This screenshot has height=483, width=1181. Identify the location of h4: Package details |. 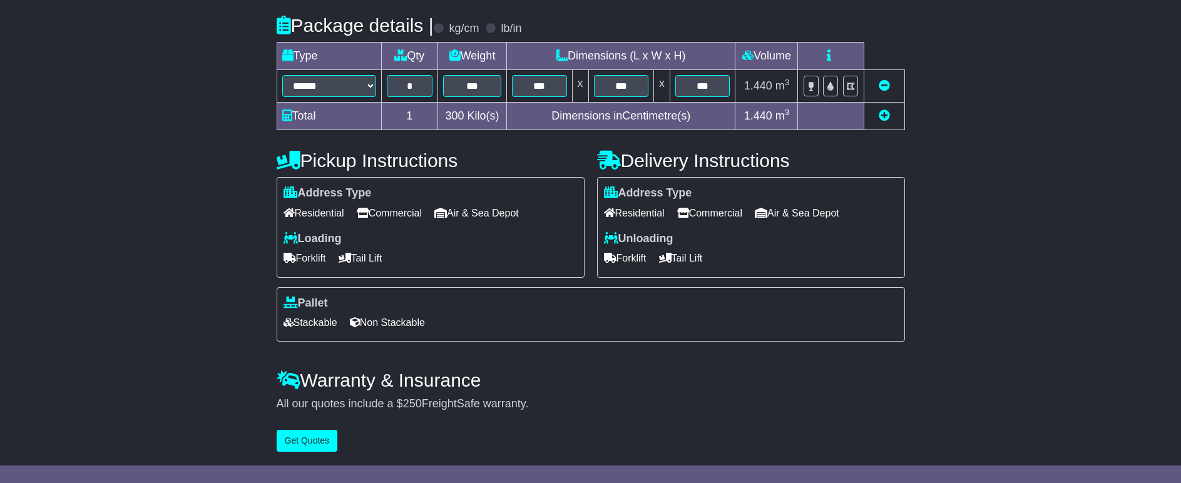
(355, 25).